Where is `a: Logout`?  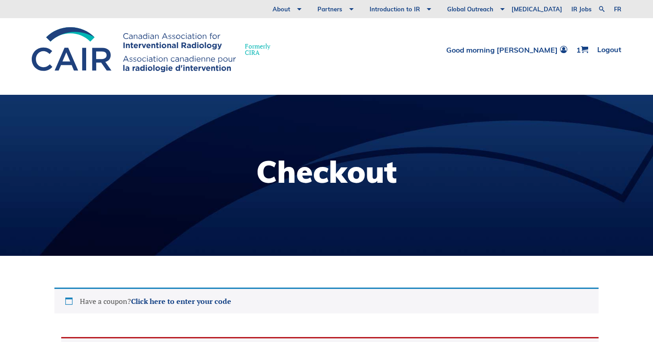 a: Logout is located at coordinates (609, 49).